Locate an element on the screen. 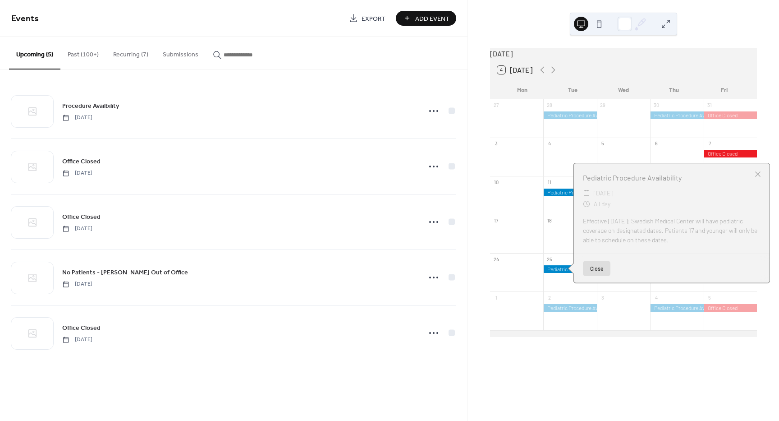 This screenshot has width=779, height=421. div: 30 is located at coordinates (656, 105).